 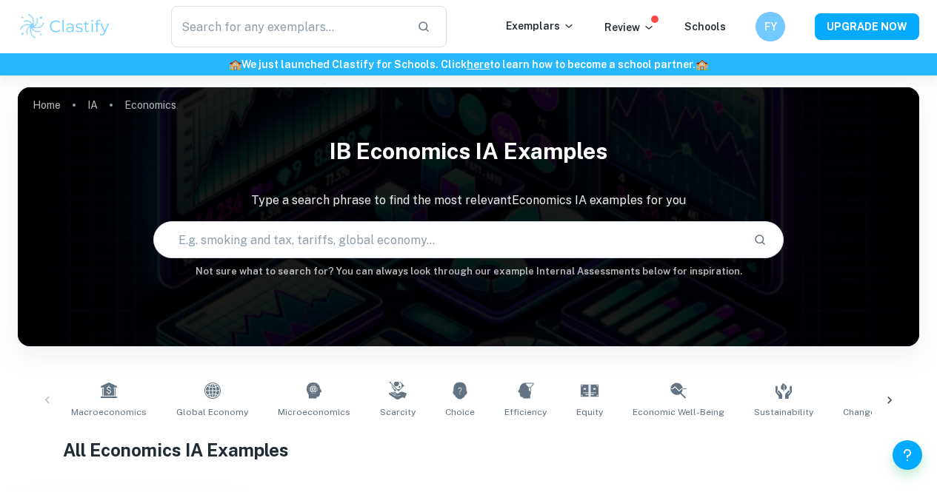 What do you see at coordinates (589, 412) in the screenshot?
I see `span: Equity` at bounding box center [589, 412].